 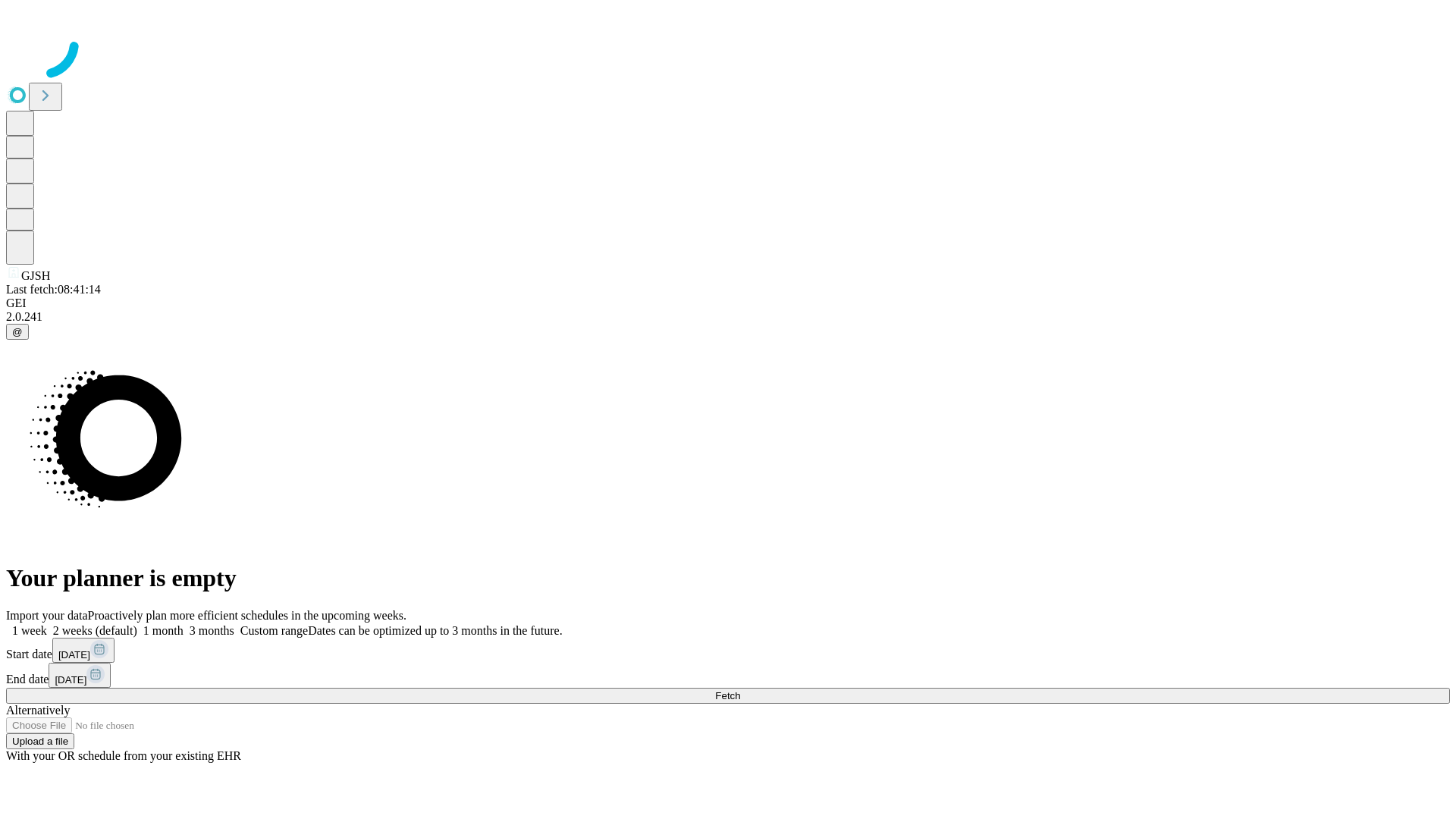 I want to click on span: Custom range, so click(x=274, y=630).